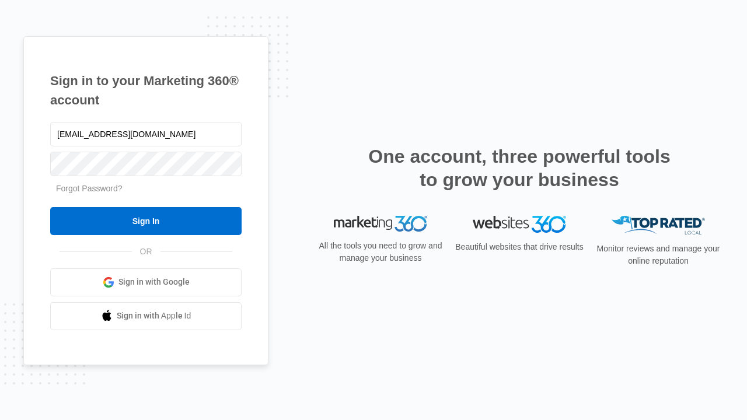  What do you see at coordinates (381, 252) in the screenshot?
I see `p: All the tools you need to grow and manage your business` at bounding box center [381, 252].